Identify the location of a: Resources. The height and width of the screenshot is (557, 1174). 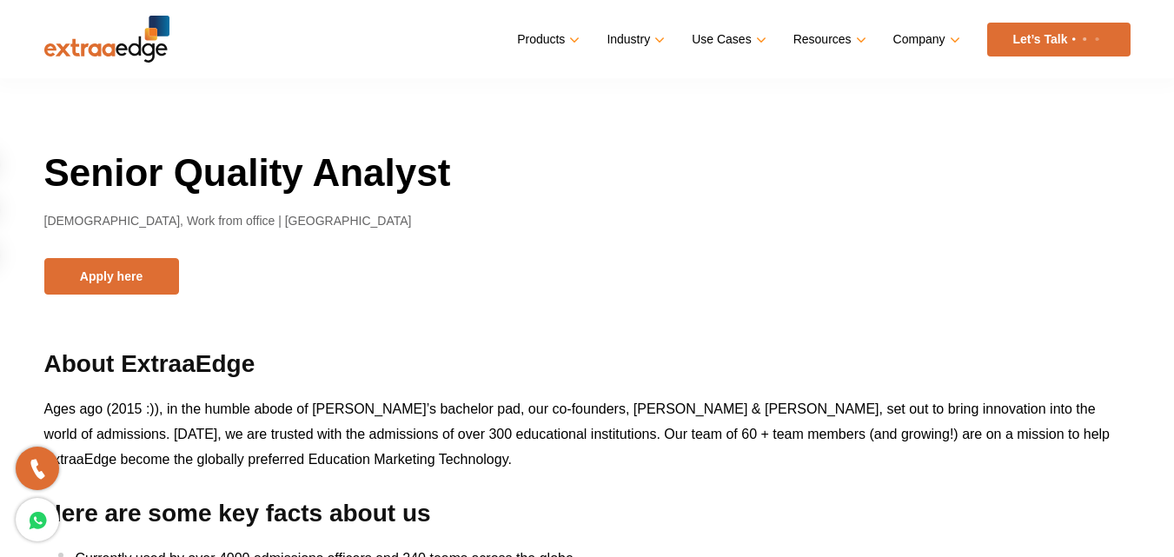
(828, 39).